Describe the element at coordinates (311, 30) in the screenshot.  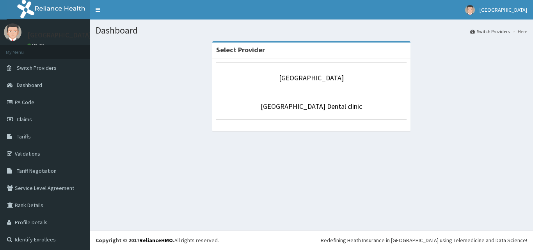
I see `h1: Dashboard` at that location.